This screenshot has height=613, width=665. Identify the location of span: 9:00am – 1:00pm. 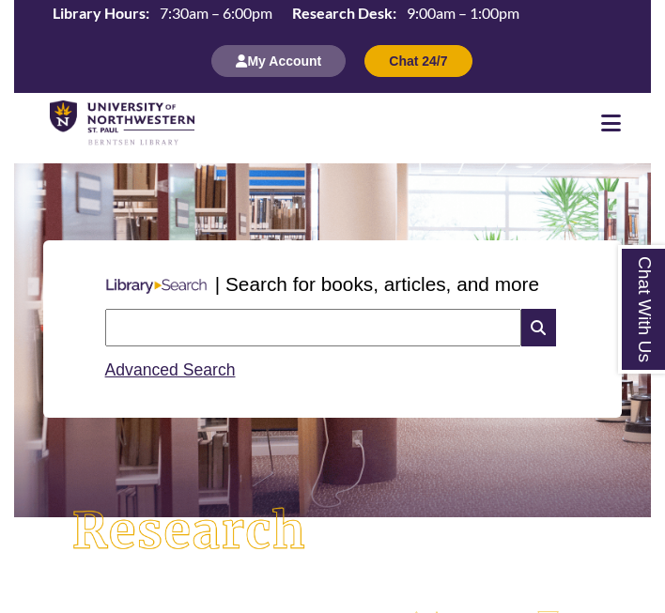
(463, 12).